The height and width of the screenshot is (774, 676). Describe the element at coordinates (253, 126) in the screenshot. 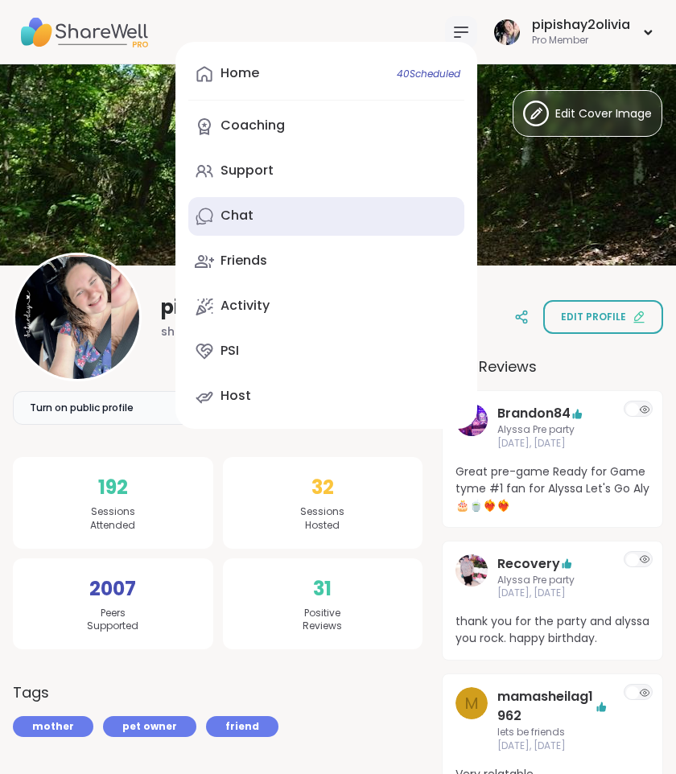

I see `div: Coaching` at that location.